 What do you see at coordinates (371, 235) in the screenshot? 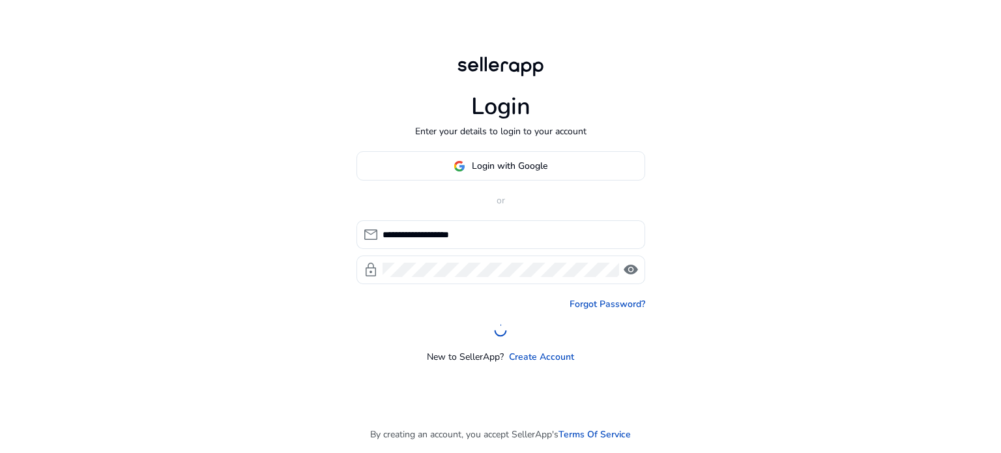
I see `span: mail` at bounding box center [371, 235].